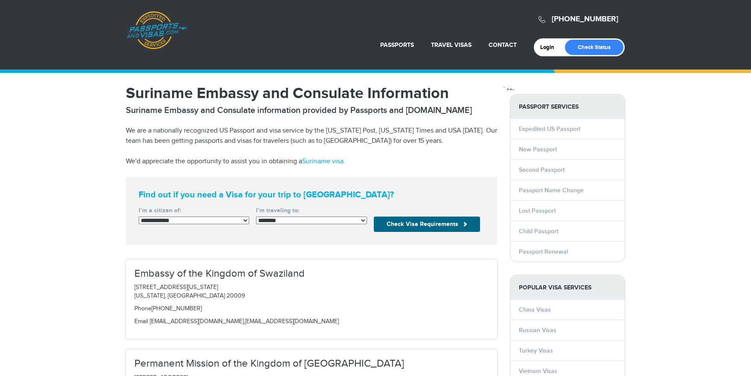 This screenshot has width=751, height=376. I want to click on strong: Popular Visa Services, so click(568, 288).